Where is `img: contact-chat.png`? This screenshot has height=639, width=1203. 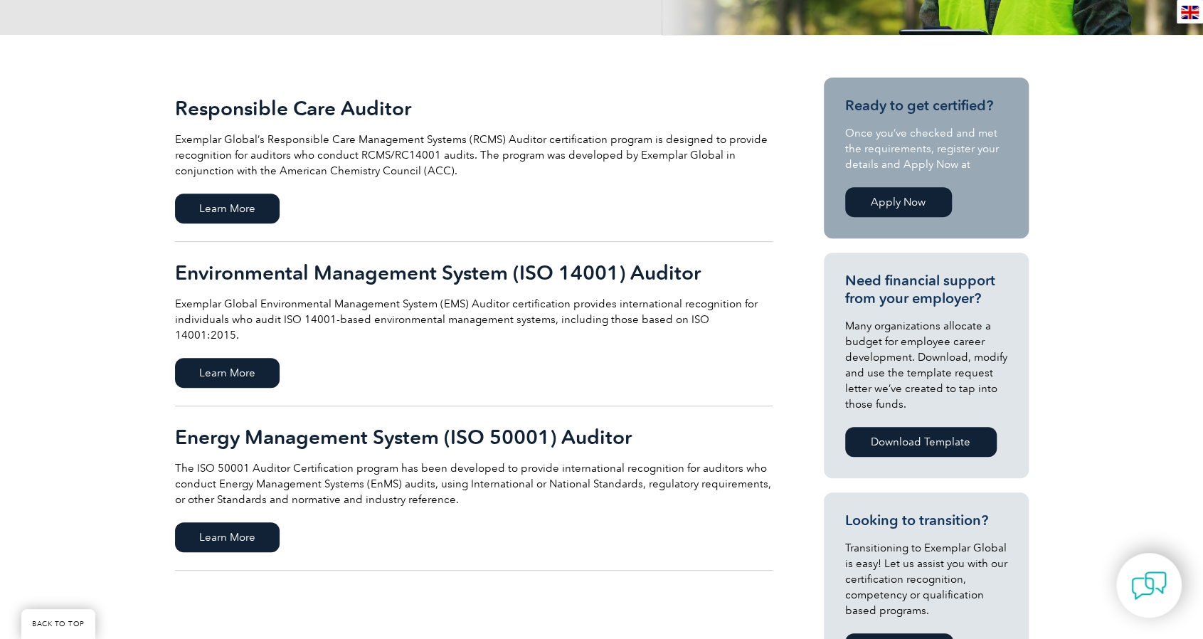
img: contact-chat.png is located at coordinates (1149, 585).